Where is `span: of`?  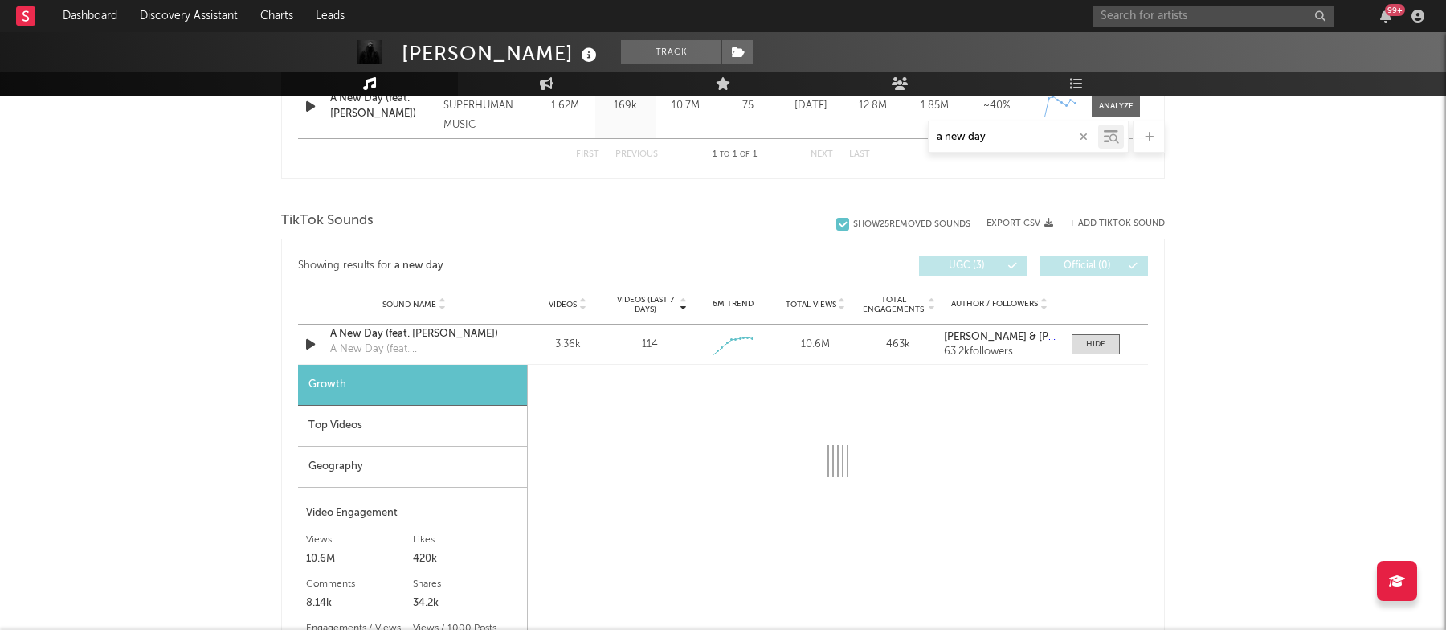 span: of is located at coordinates (745, 154).